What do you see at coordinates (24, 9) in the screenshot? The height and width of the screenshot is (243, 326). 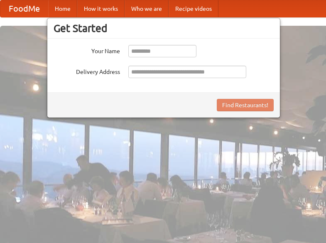 I see `a: FoodMe` at bounding box center [24, 9].